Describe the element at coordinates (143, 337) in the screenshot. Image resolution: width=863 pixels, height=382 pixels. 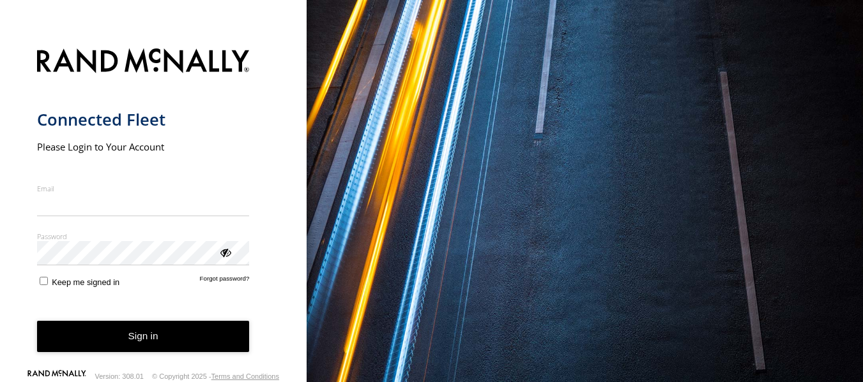
I see `button: Sign in` at that location.